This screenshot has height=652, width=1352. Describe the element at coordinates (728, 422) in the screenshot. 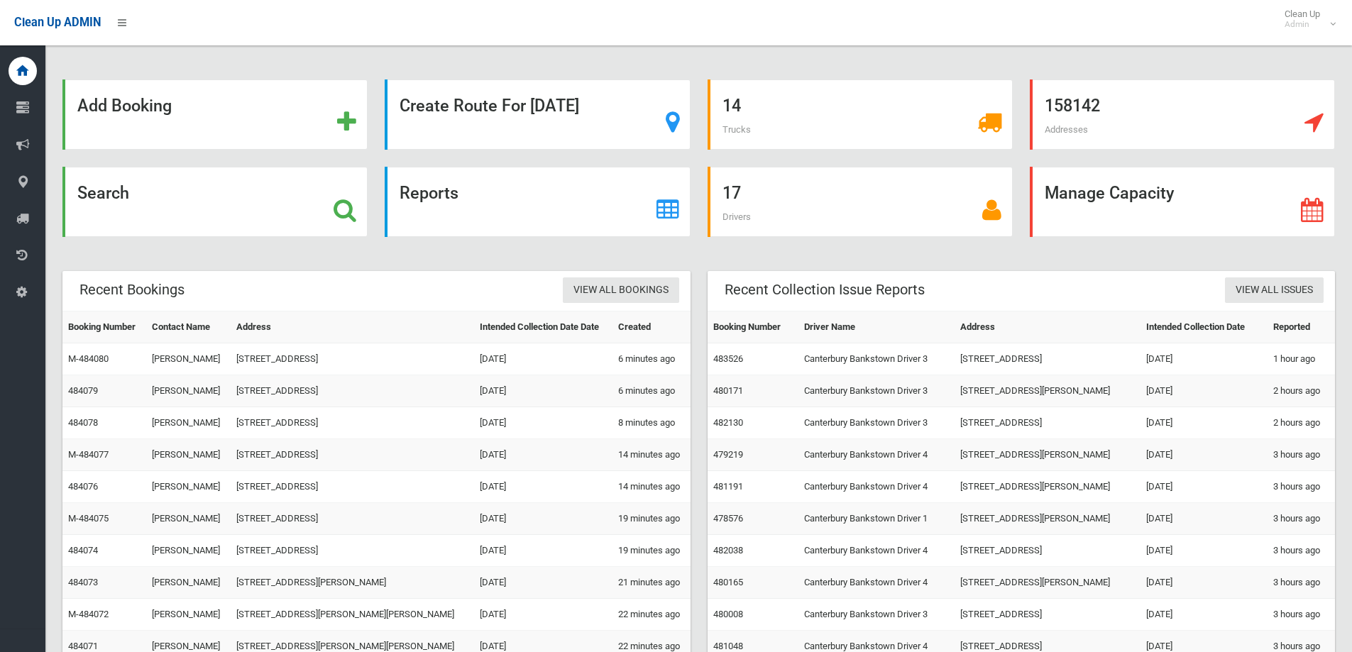

I see `a: 482130` at that location.